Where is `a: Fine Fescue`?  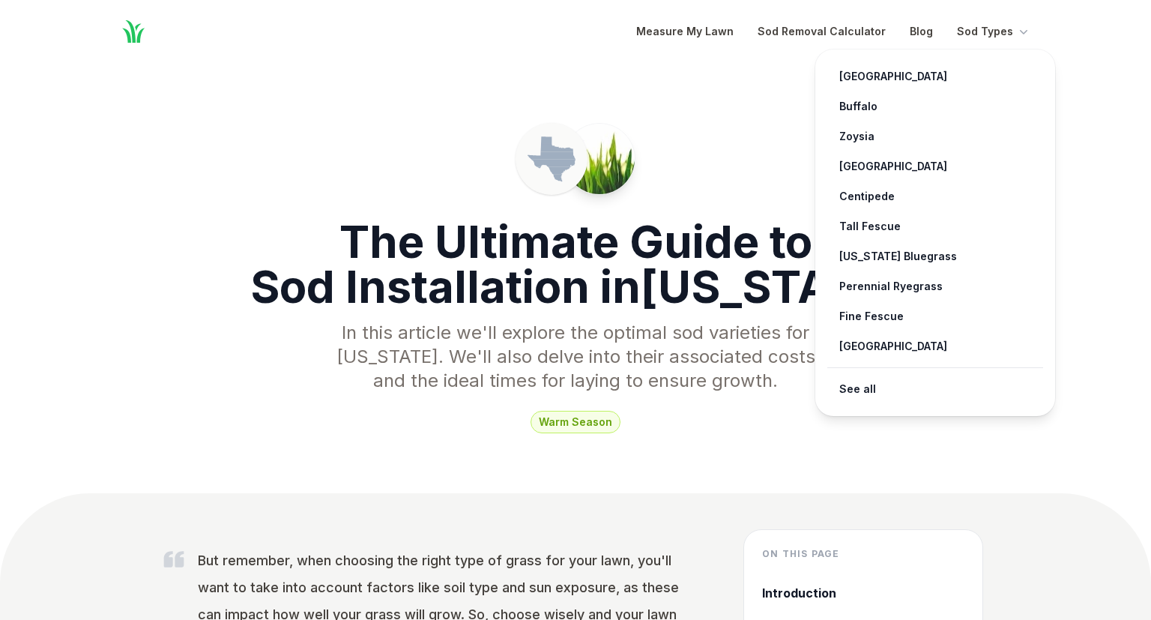 a: Fine Fescue is located at coordinates (935, 316).